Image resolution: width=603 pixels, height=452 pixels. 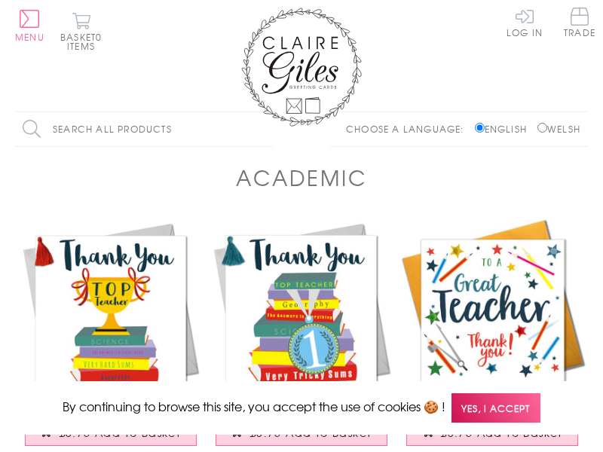 I want to click on button: Menu, so click(x=29, y=26).